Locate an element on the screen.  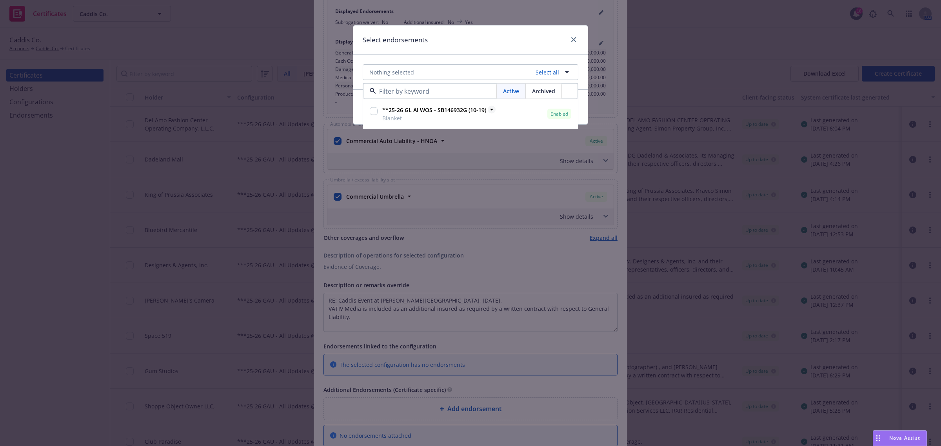
a: close is located at coordinates (573, 40).